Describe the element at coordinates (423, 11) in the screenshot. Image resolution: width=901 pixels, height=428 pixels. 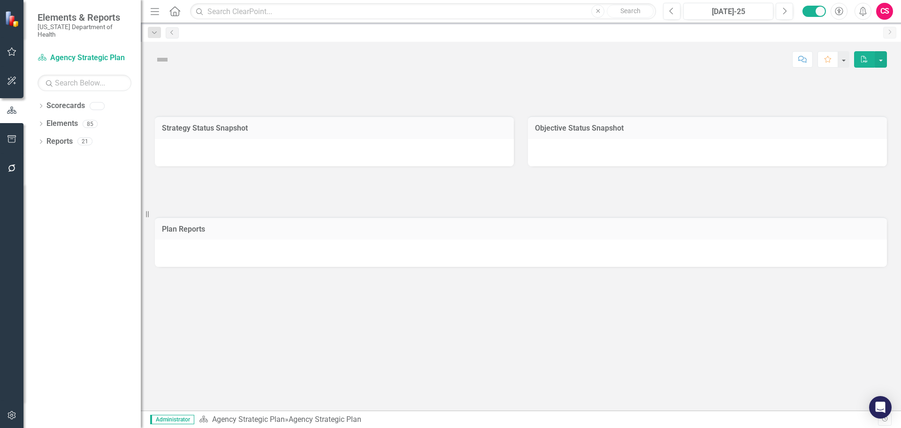
I see `input: Search ClearPoint...` at that location.